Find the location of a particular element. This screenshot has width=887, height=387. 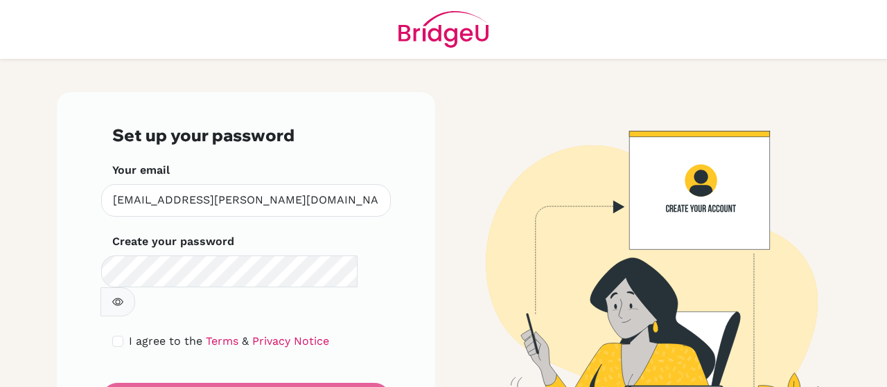

h3: Set up your password is located at coordinates (246, 135).